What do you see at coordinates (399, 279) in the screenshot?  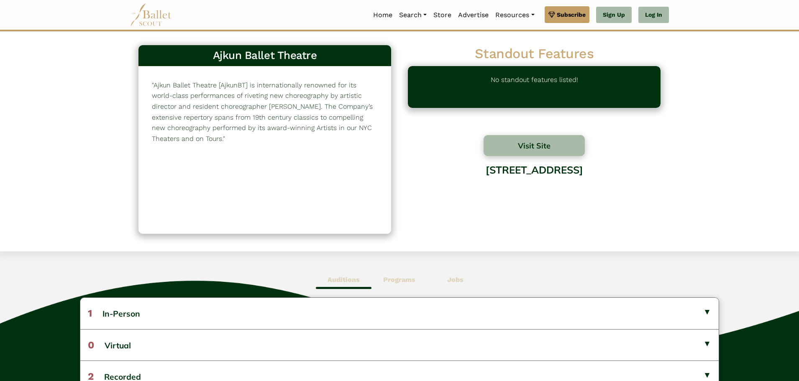 I see `b: Programs` at bounding box center [399, 279].